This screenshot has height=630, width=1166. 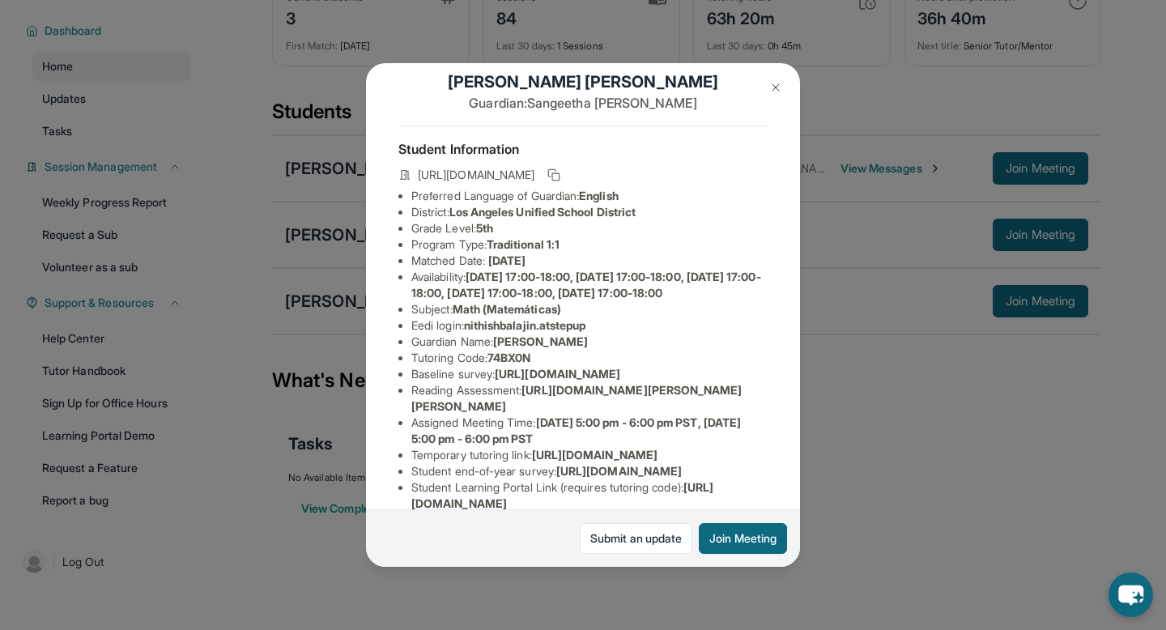 What do you see at coordinates (590, 261) in the screenshot?
I see `li: Matched Date:` at bounding box center [590, 261].